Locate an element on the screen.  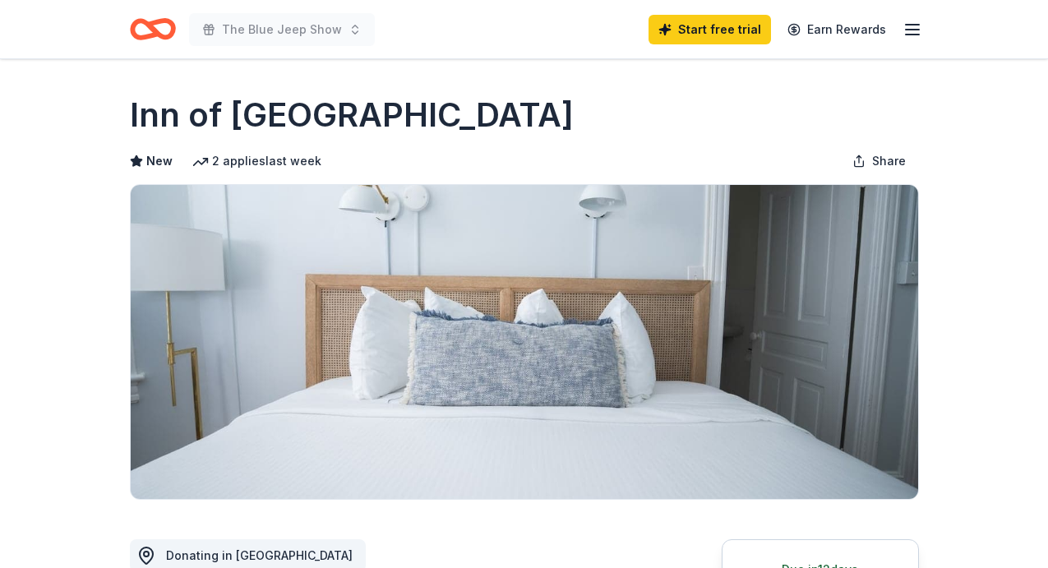
button: Share is located at coordinates (879, 161).